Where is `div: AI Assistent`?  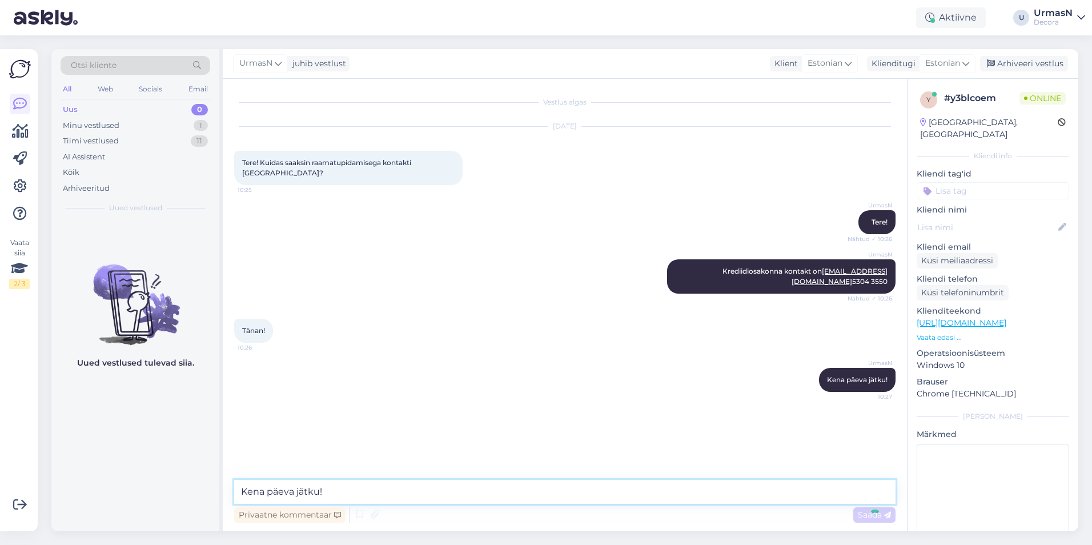 div: AI Assistent is located at coordinates (84, 157).